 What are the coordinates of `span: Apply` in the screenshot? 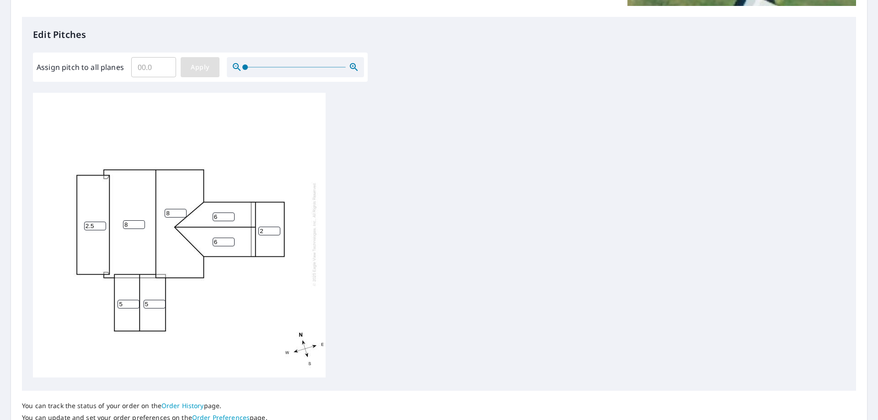 It's located at (200, 67).